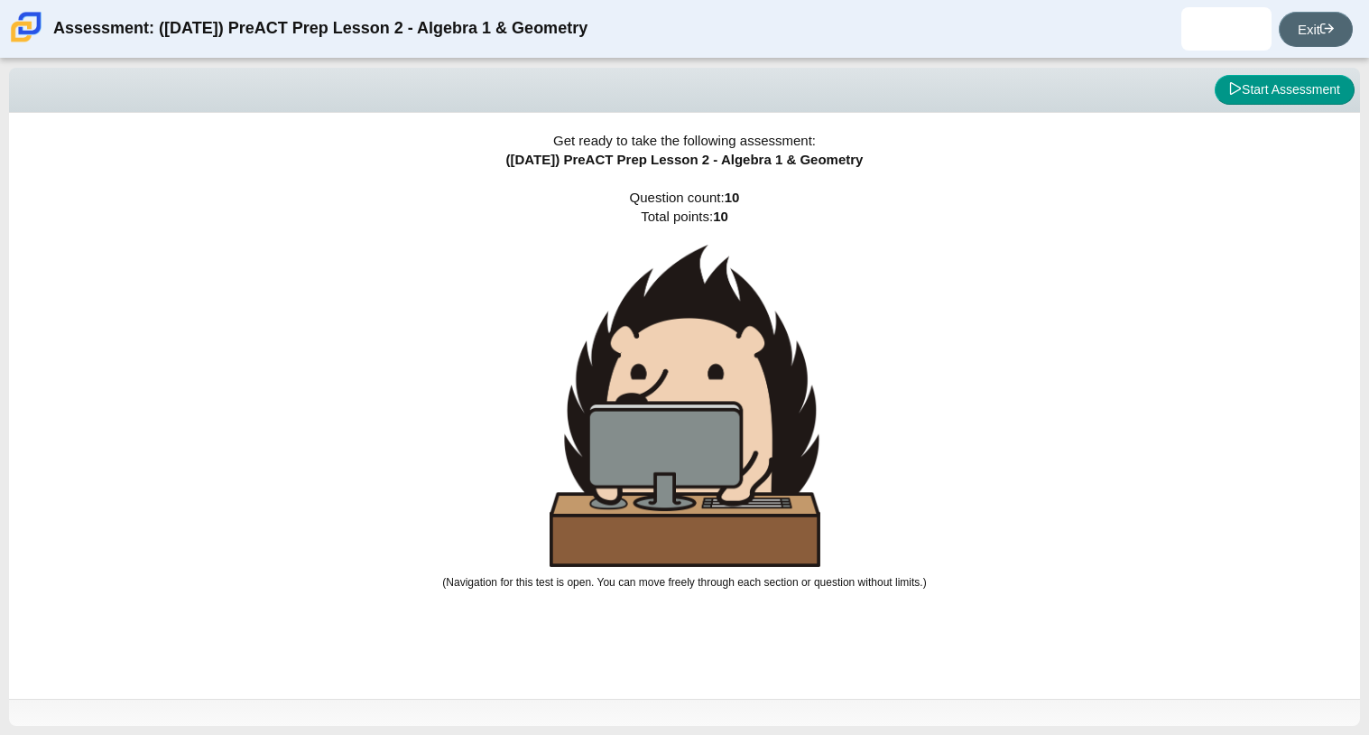 The height and width of the screenshot is (735, 1369). I want to click on img: Carmen School of Science & Technology, so click(26, 27).